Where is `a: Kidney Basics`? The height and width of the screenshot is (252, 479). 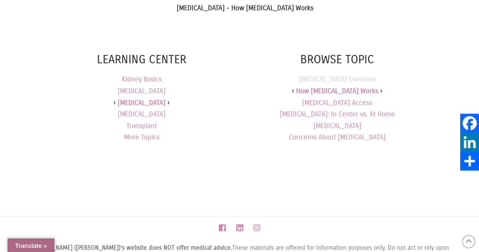
a: Kidney Basics is located at coordinates (142, 79).